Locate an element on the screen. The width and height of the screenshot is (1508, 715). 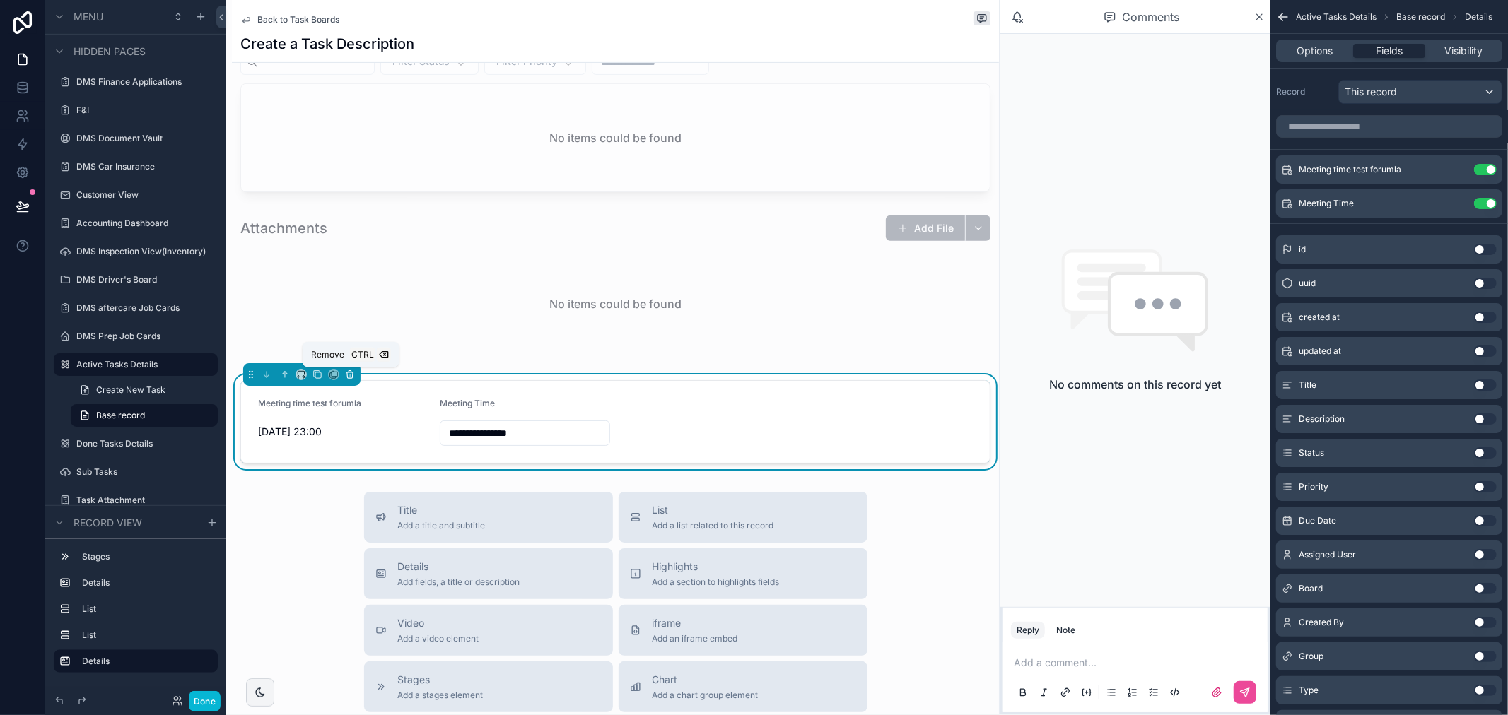
span: Options is located at coordinates (1314, 51).